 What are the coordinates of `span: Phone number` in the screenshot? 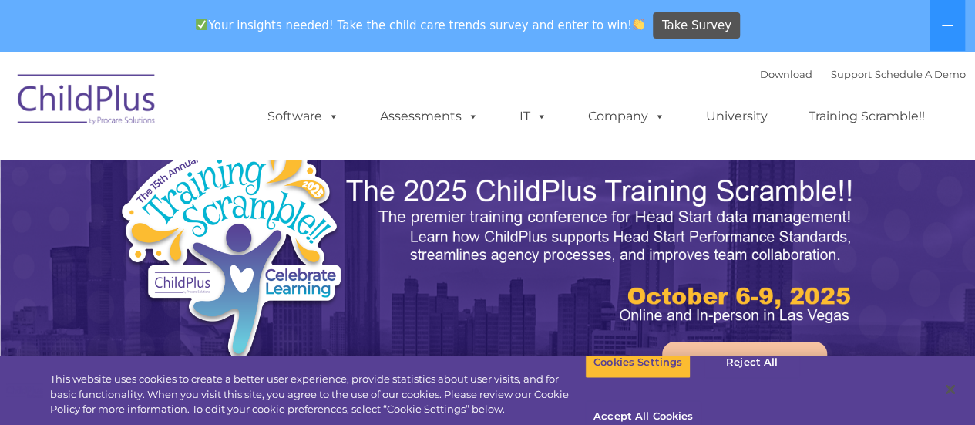 It's located at (247, 170).